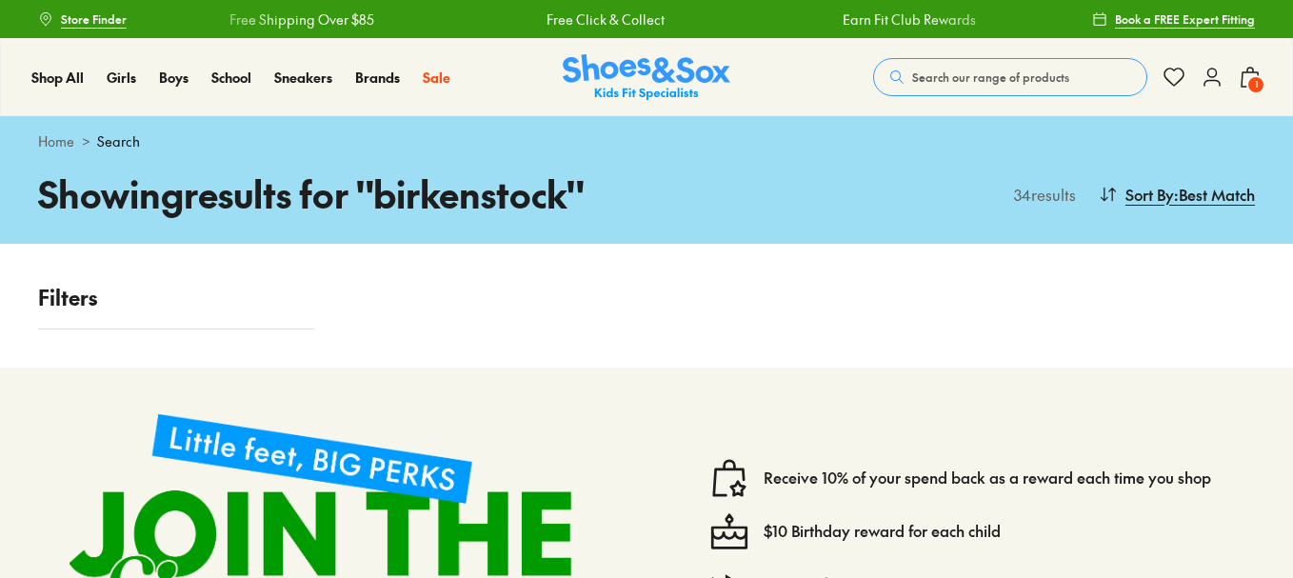 This screenshot has height=578, width=1293. I want to click on a: Brands, so click(377, 77).